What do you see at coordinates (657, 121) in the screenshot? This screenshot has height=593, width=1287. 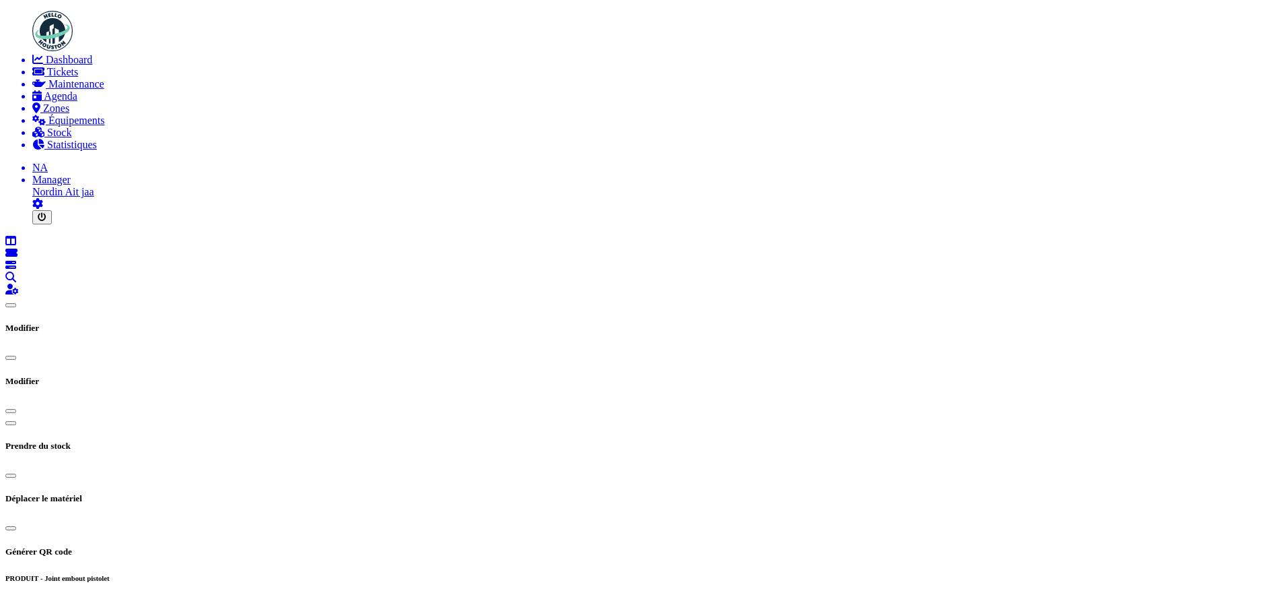 I see `a: Équipements` at bounding box center [657, 121].